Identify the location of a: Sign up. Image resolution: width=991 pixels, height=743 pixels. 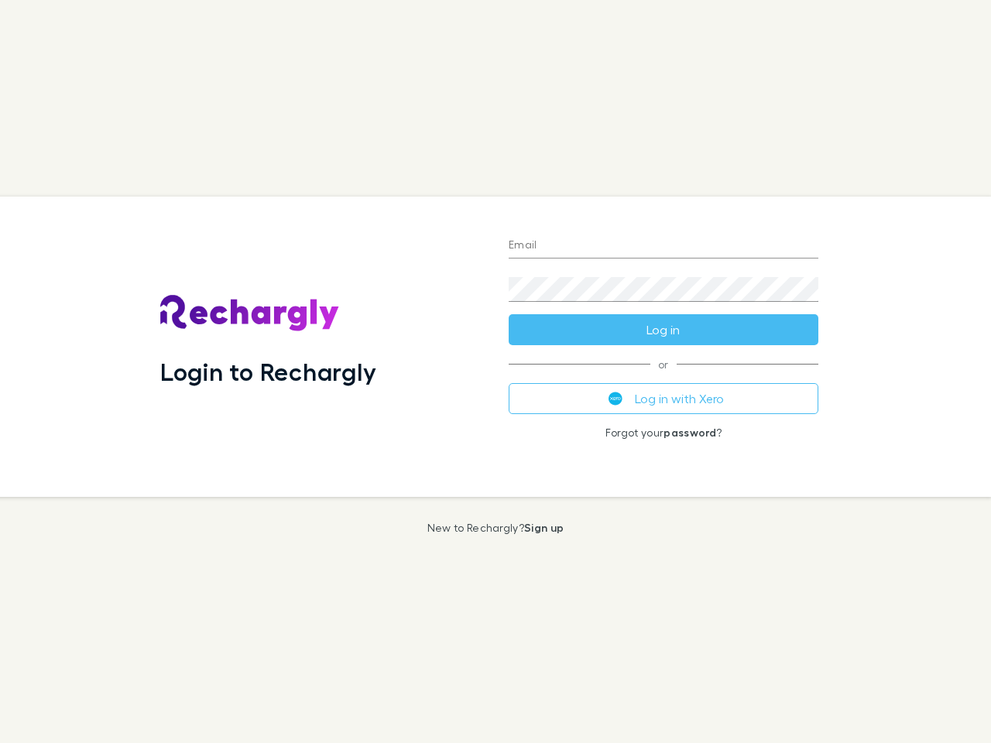
(544, 527).